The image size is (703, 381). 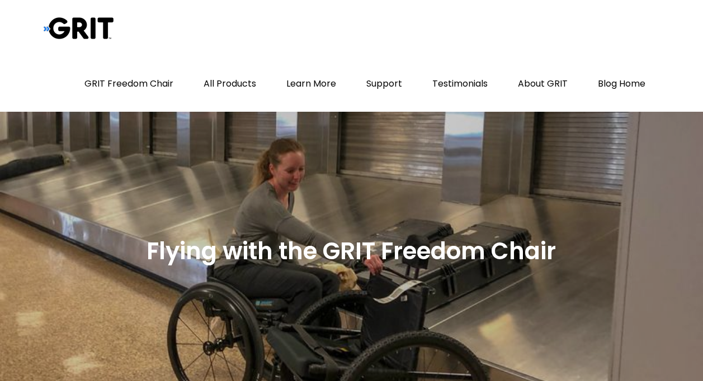 What do you see at coordinates (129, 84) in the screenshot?
I see `a: GRIT Freedom Chair` at bounding box center [129, 84].